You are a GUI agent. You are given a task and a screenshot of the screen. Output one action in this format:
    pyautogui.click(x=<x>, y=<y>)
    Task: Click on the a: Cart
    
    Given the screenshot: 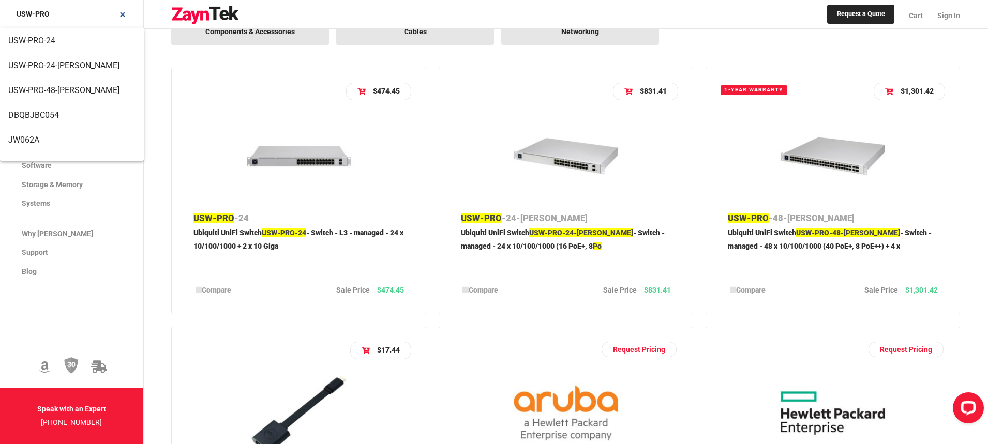 What is the action you would take?
    pyautogui.click(x=916, y=16)
    